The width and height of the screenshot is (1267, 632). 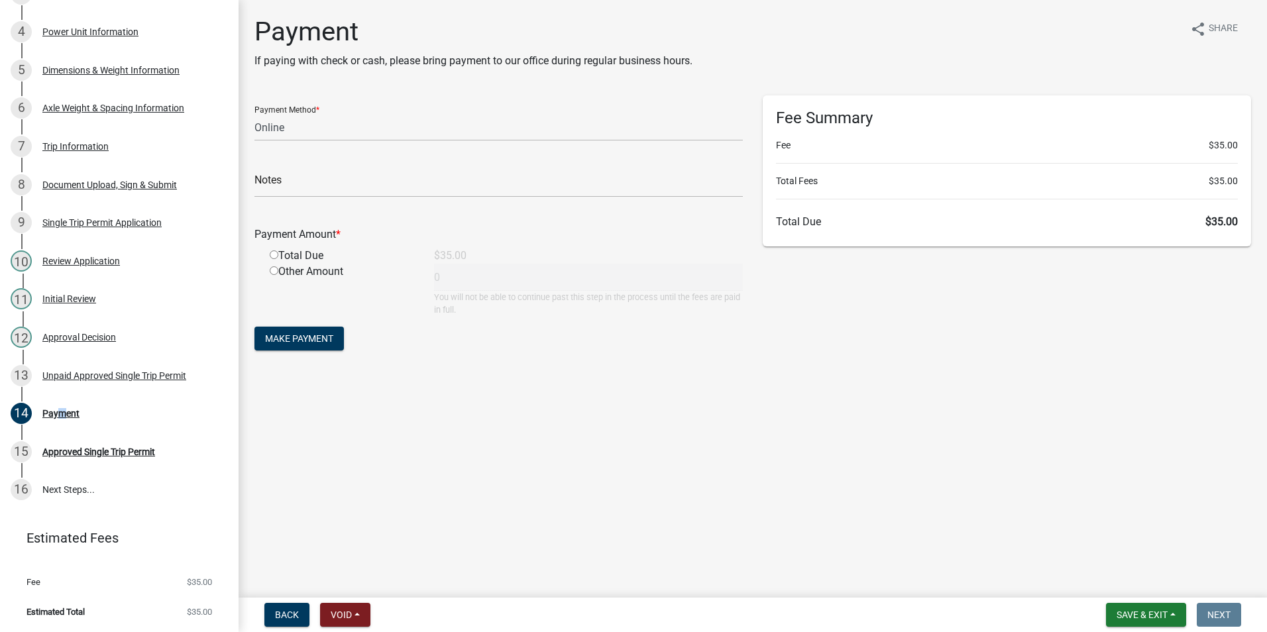 I want to click on span: Fee, so click(x=33, y=582).